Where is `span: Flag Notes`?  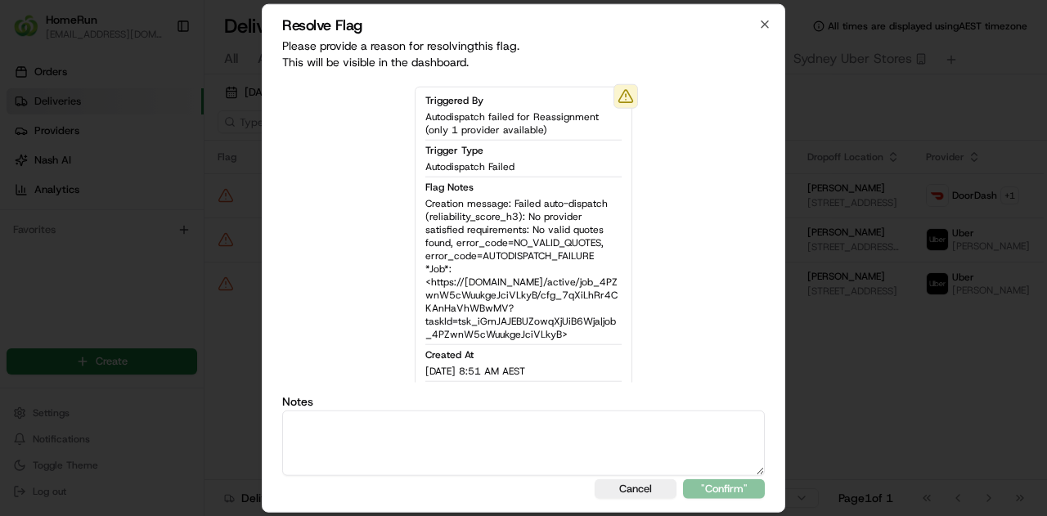
span: Flag Notes is located at coordinates (449, 187).